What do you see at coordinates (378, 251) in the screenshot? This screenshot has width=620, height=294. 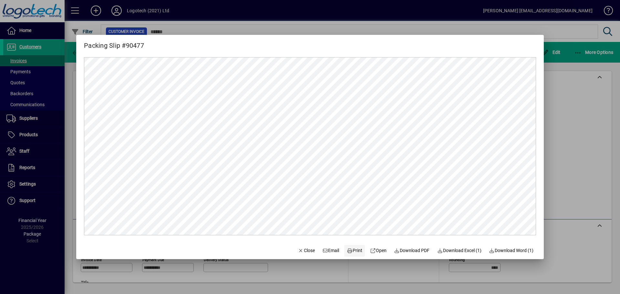 I see `a: Open` at bounding box center [378, 251].